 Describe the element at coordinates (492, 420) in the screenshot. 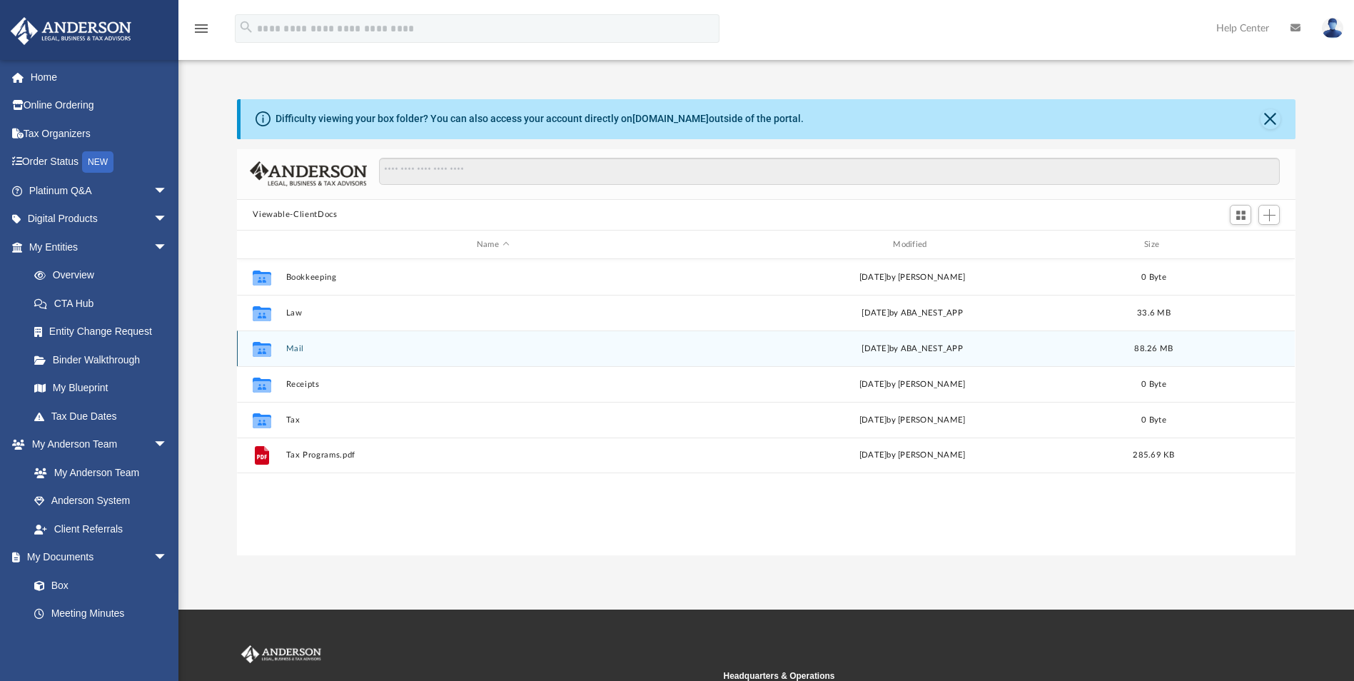

I see `button: Tax` at that location.